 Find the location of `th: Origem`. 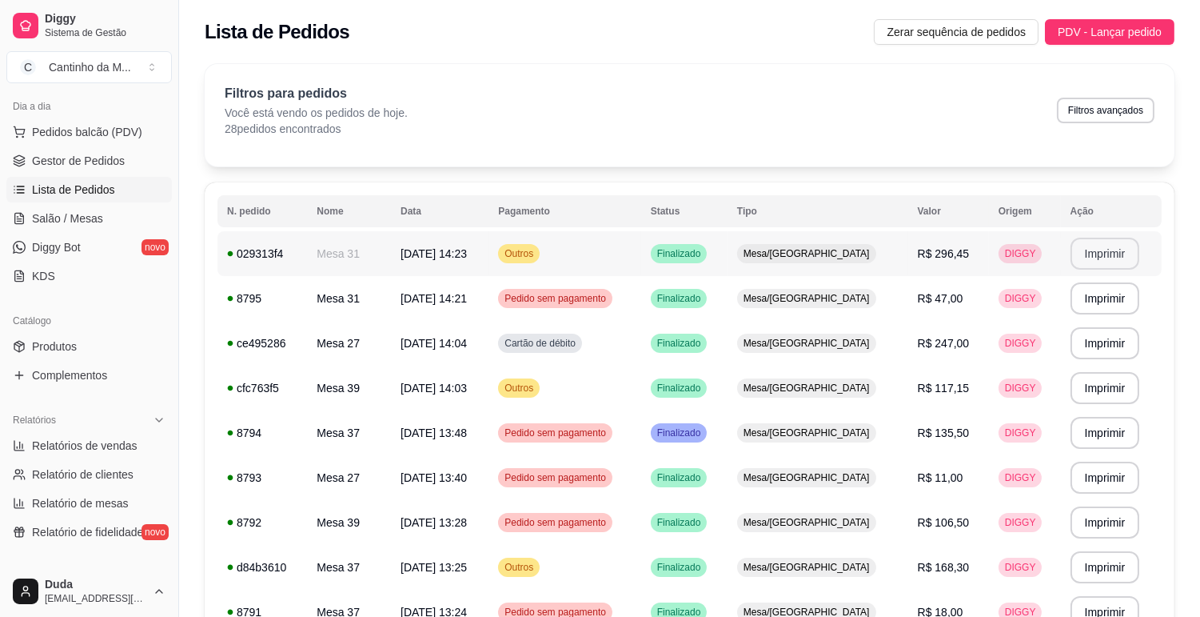

th: Origem is located at coordinates (1025, 211).